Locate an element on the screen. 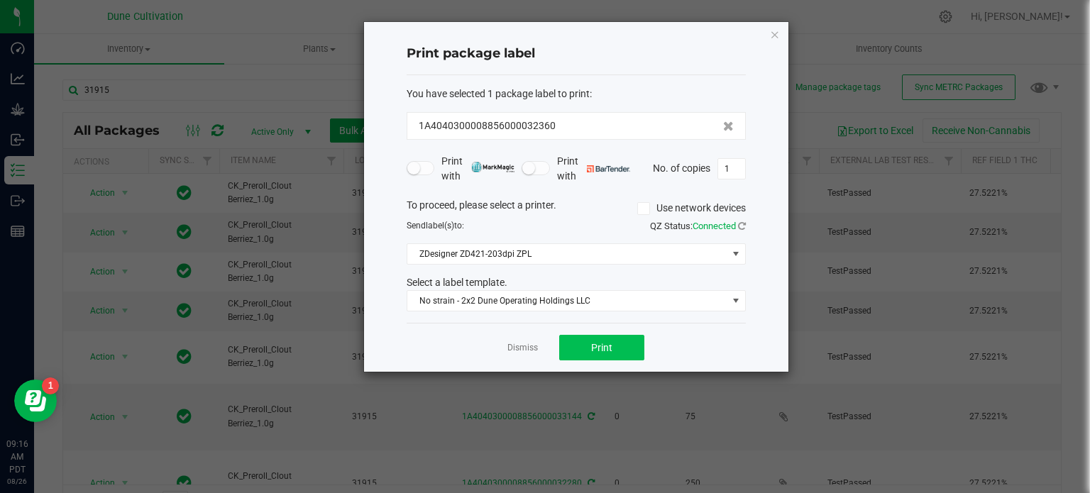 The width and height of the screenshot is (1090, 493). span: No. of copies is located at coordinates (681, 167).